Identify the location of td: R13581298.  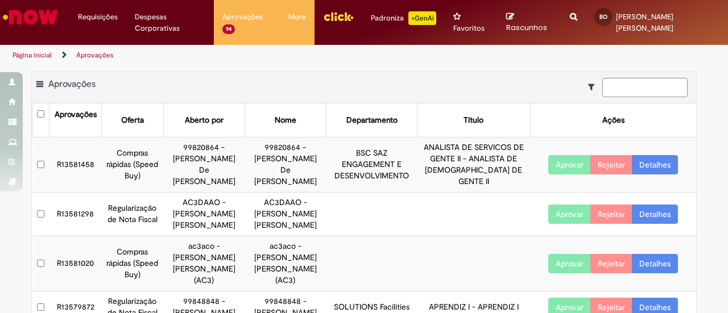
(76, 214).